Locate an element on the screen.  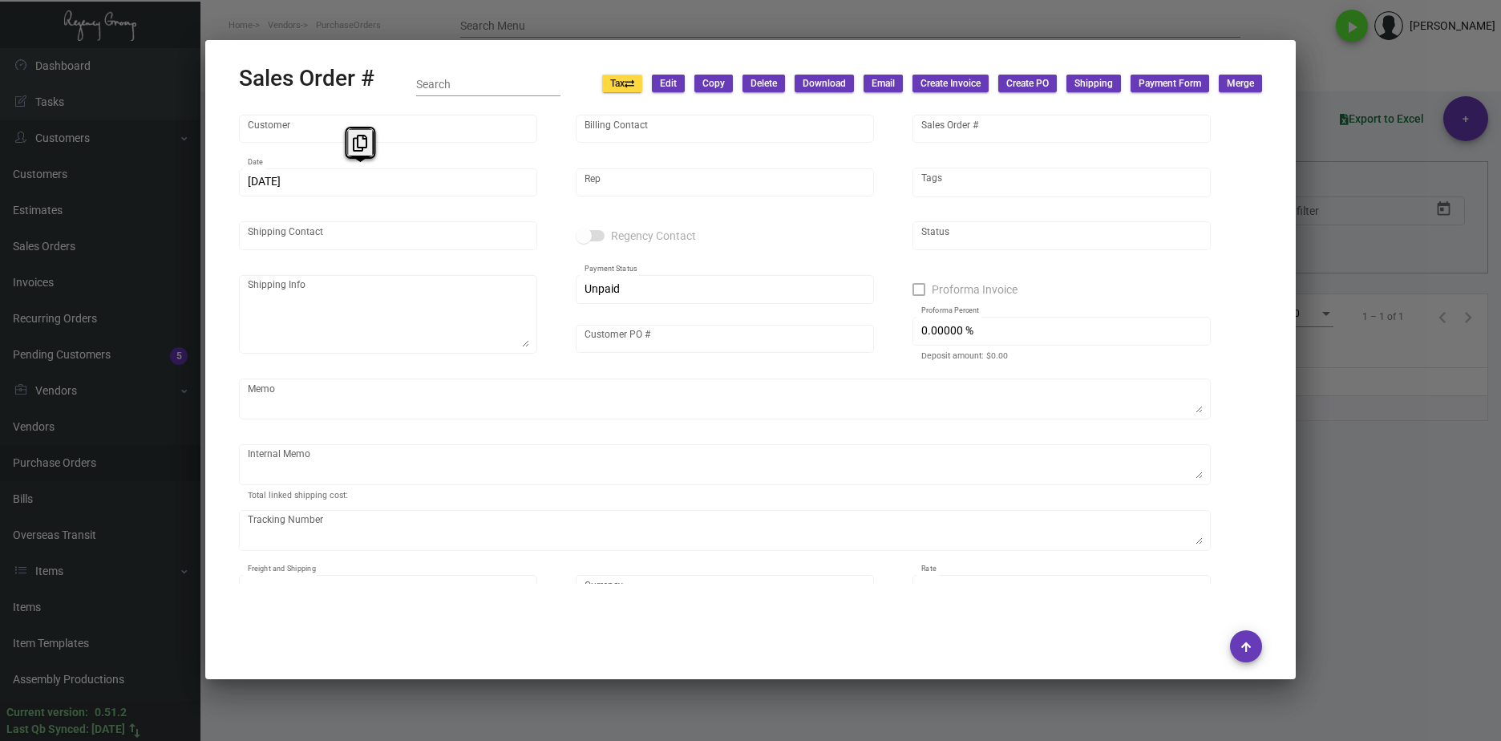
span: Create PO is located at coordinates (1027, 83).